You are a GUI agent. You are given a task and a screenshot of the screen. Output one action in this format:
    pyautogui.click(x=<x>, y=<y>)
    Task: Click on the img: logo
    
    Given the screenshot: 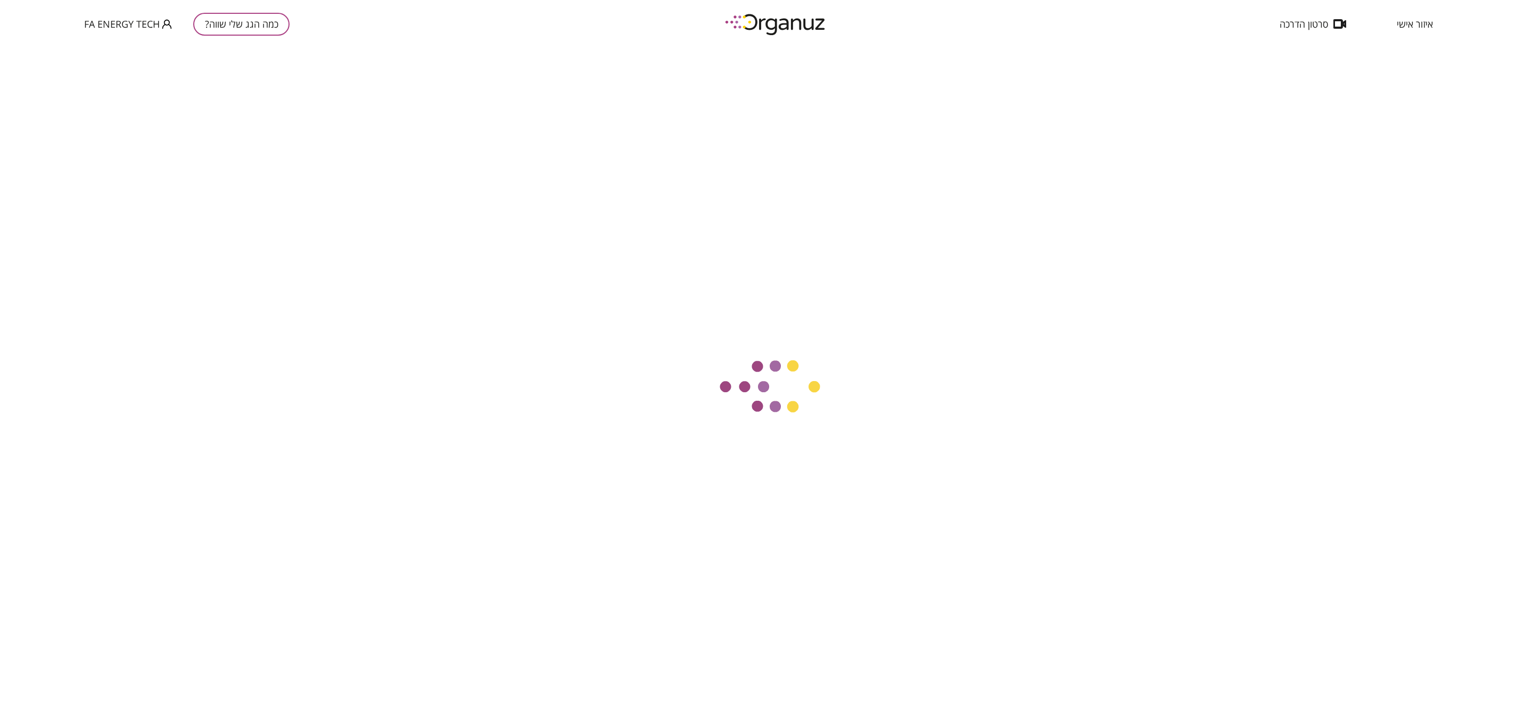 What is the action you would take?
    pyautogui.click(x=776, y=24)
    